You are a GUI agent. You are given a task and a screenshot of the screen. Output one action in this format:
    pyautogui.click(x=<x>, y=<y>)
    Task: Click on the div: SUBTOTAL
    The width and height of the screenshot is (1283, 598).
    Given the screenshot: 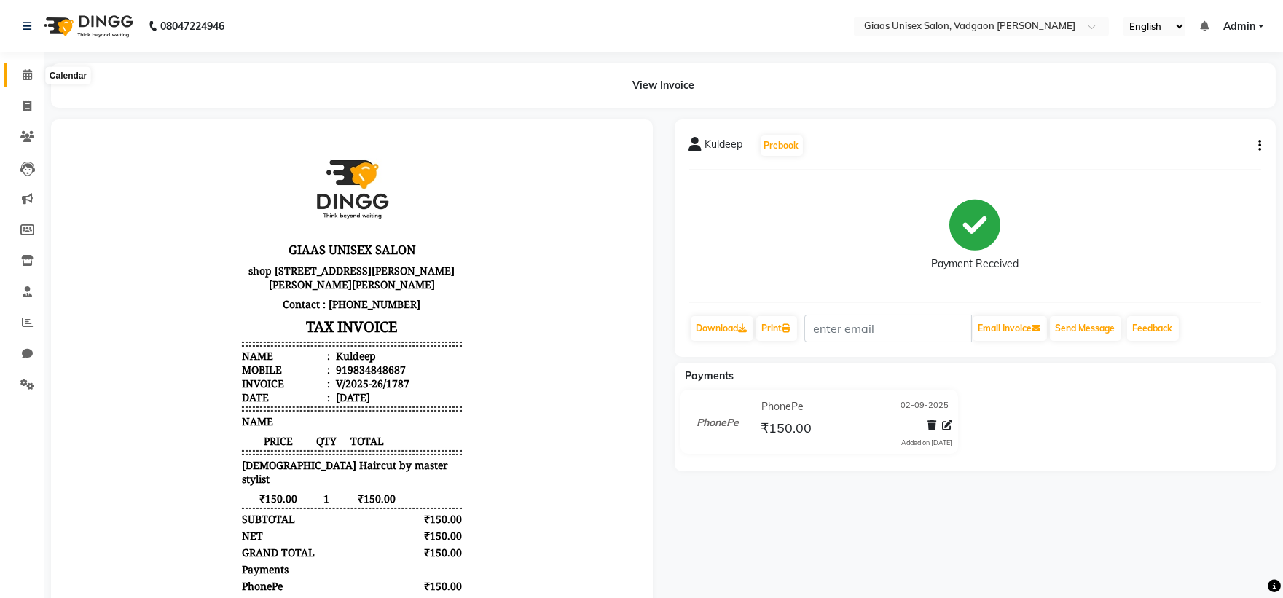 What is the action you would take?
    pyautogui.click(x=203, y=385)
    